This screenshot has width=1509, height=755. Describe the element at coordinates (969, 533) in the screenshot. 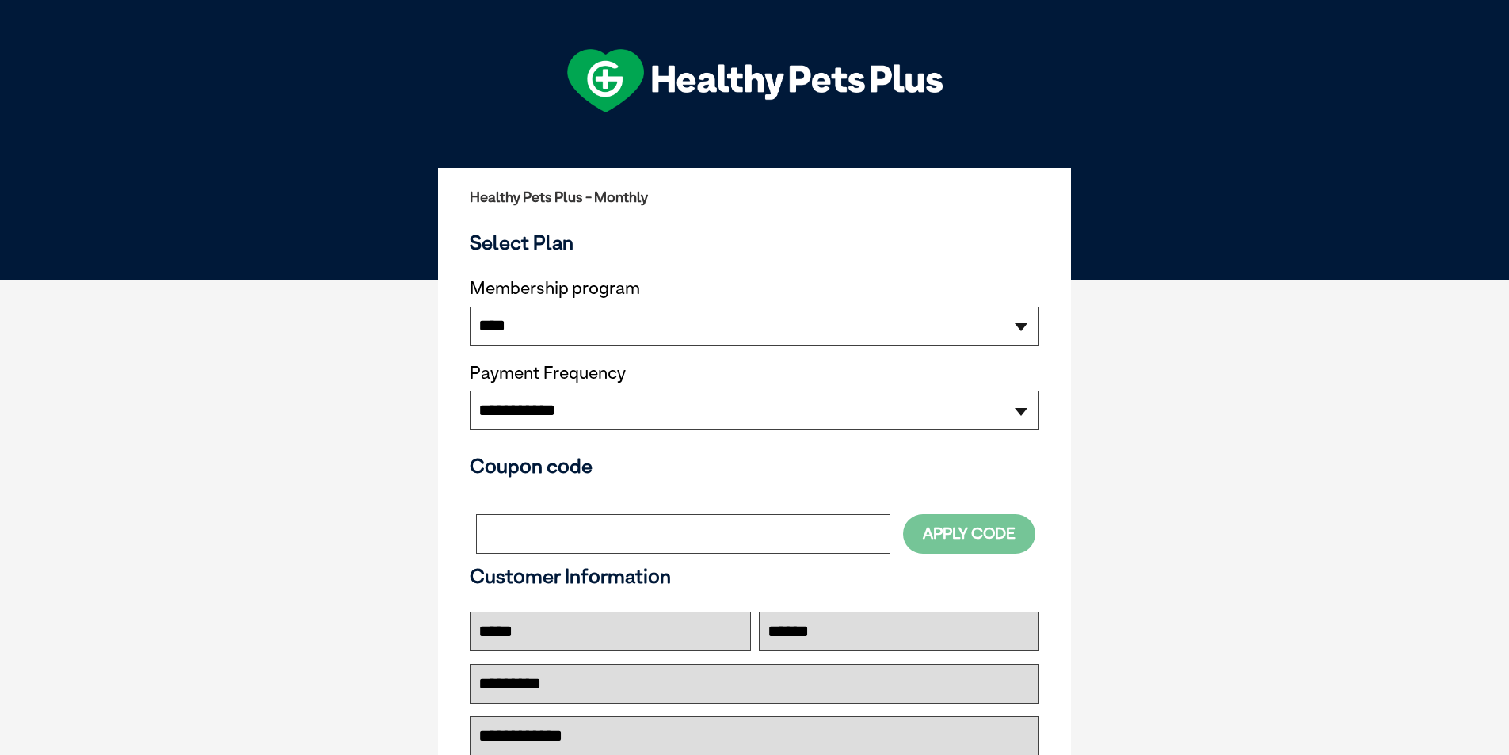

I see `button: Apply Code` at that location.